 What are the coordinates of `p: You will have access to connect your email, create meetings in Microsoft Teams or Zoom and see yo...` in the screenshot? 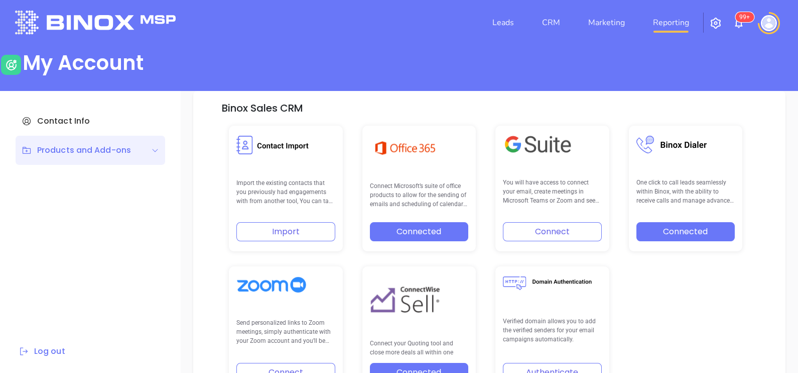 It's located at (552, 191).